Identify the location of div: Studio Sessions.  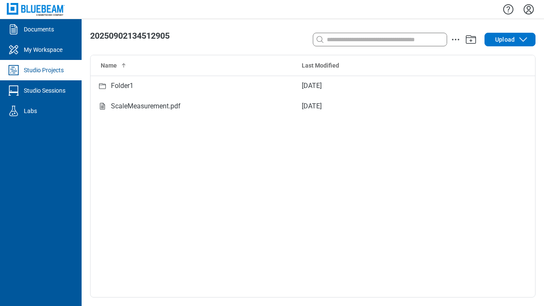
(45, 91).